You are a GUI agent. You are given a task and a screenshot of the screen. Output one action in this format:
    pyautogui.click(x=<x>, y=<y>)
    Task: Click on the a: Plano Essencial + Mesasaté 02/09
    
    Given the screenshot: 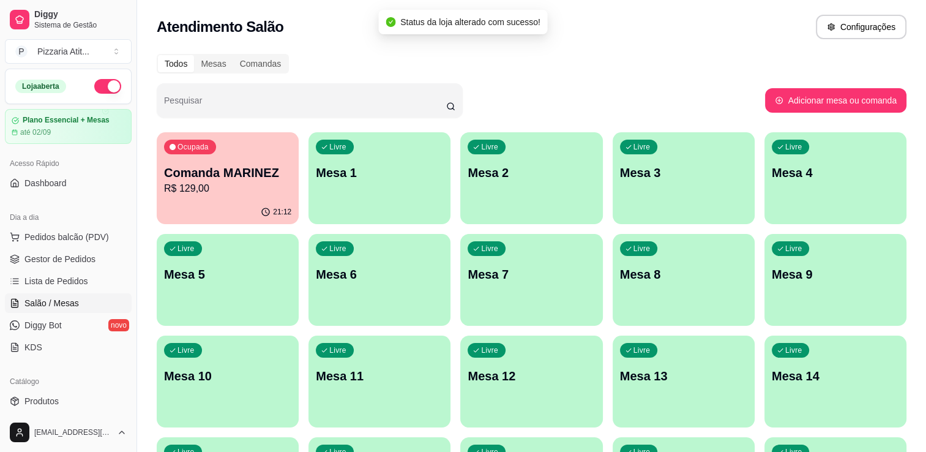 What is the action you would take?
    pyautogui.click(x=68, y=126)
    